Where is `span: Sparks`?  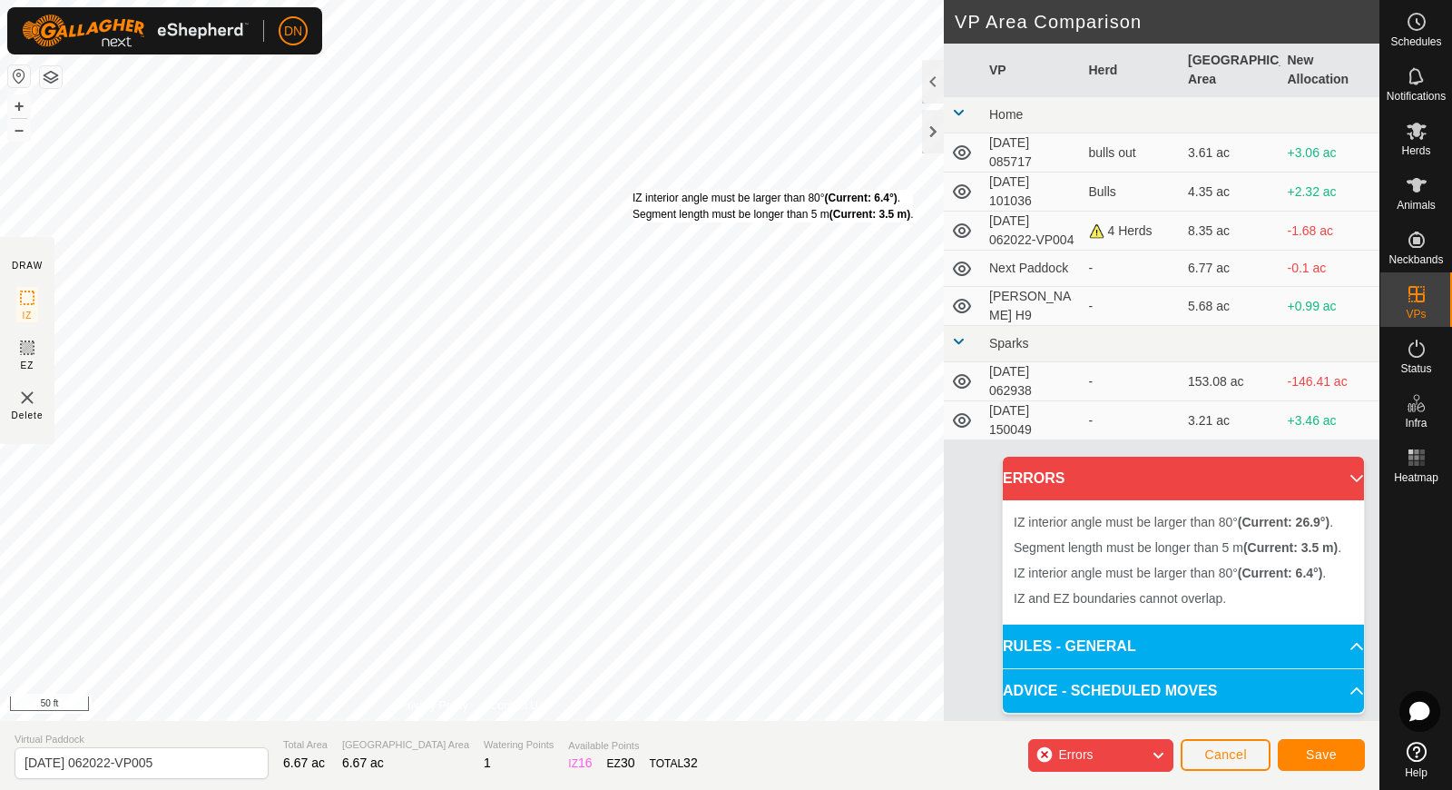 span: Sparks is located at coordinates (1009, 343).